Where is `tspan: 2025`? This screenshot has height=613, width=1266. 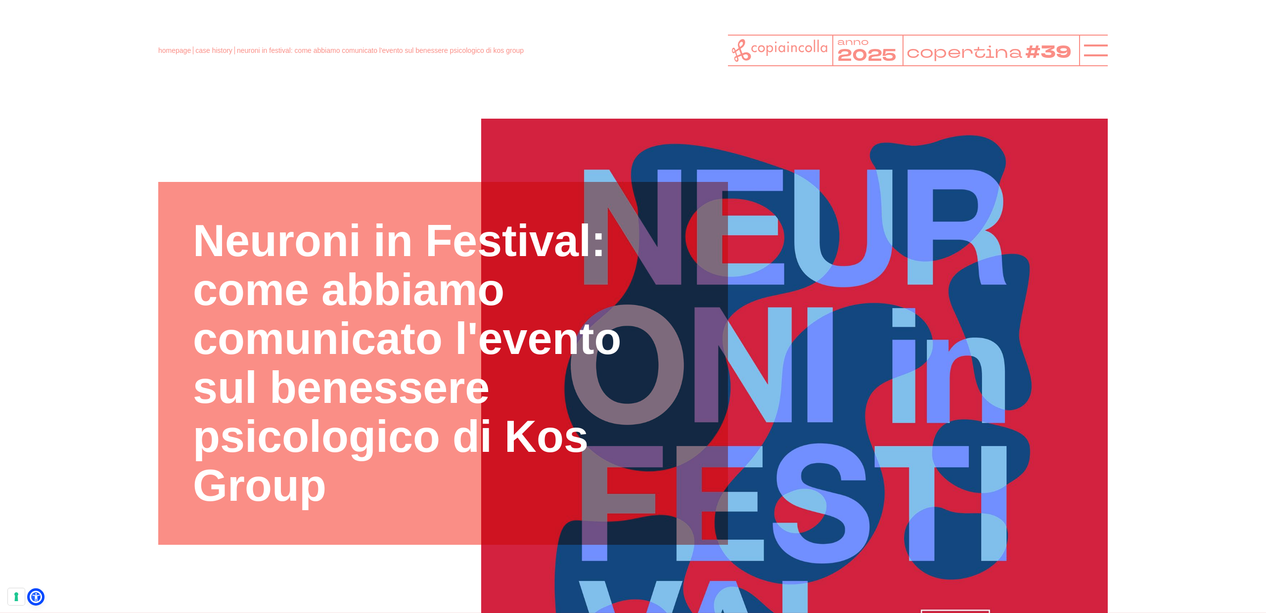
tspan: 2025 is located at coordinates (867, 55).